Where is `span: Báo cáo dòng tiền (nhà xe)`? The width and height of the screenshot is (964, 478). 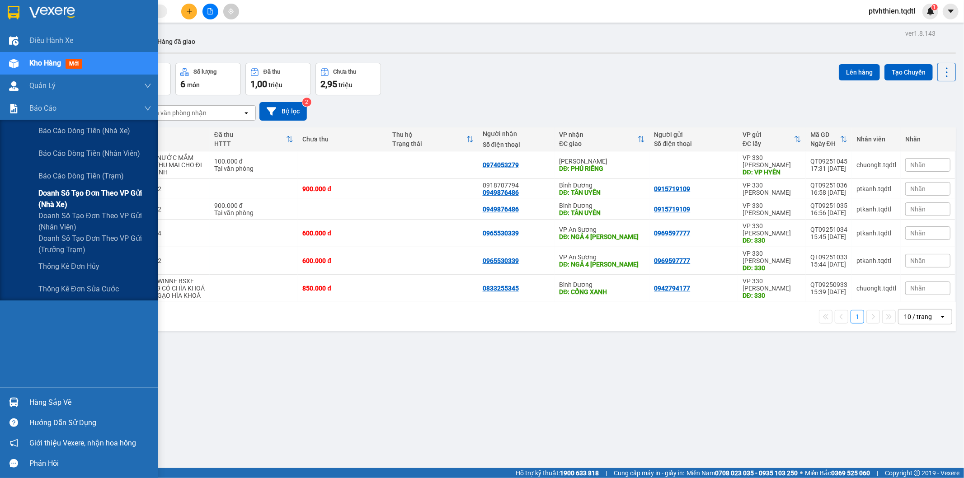 span: Báo cáo dòng tiền (nhà xe) is located at coordinates (84, 131).